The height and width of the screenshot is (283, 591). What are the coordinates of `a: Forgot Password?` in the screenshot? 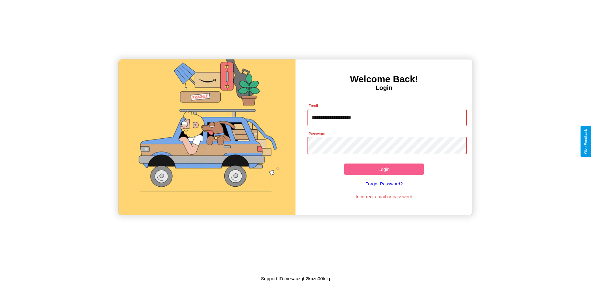 It's located at (384, 184).